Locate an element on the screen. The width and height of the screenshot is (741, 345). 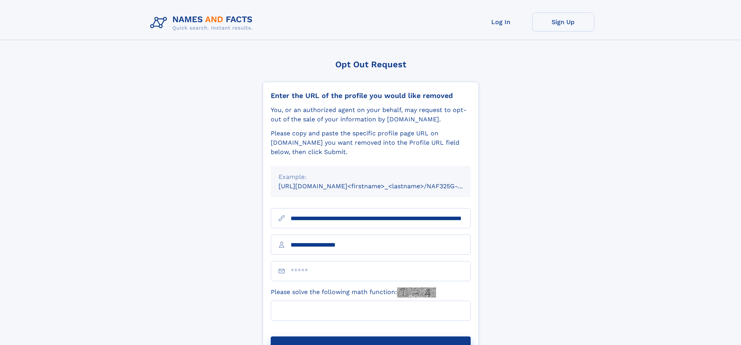
div: You, or an authorized agent on your behalf, may request to opt-out of the sale of your informatio... is located at coordinates (370, 115).